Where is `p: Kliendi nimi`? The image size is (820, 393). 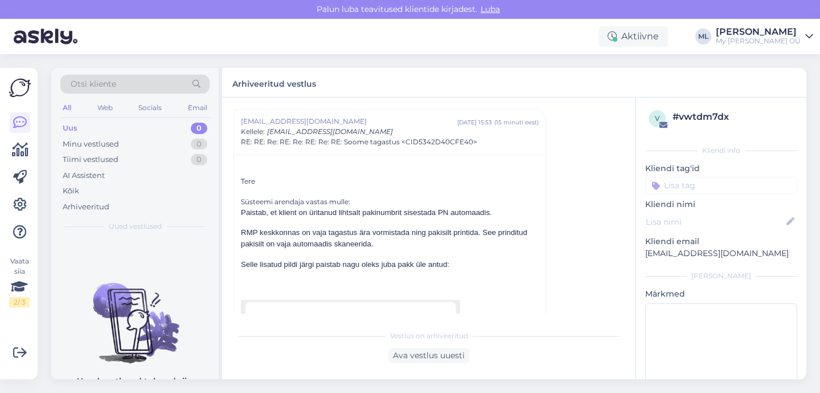
p: Kliendi nimi is located at coordinates (721, 204).